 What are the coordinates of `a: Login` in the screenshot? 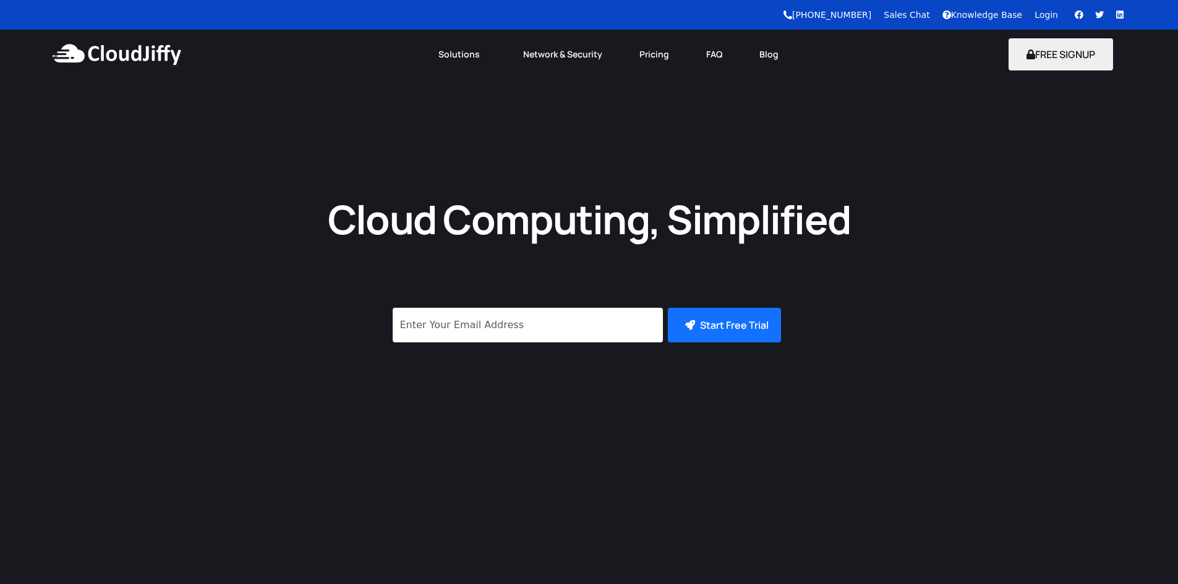 It's located at (1046, 15).